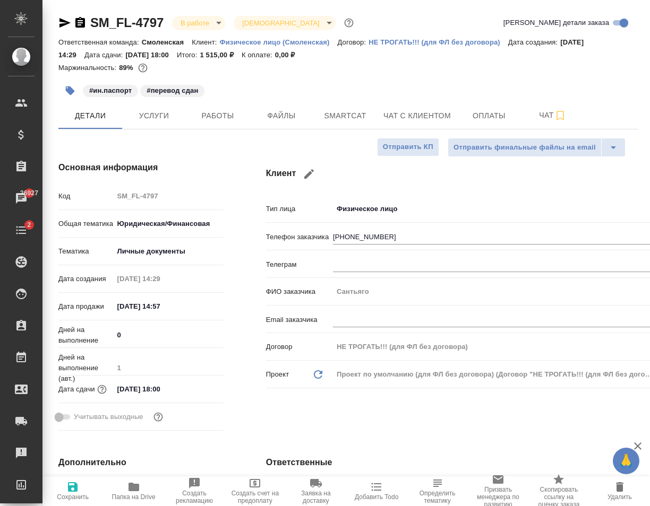 This screenshot has width=650, height=506. I want to click on span: Детали, so click(90, 116).